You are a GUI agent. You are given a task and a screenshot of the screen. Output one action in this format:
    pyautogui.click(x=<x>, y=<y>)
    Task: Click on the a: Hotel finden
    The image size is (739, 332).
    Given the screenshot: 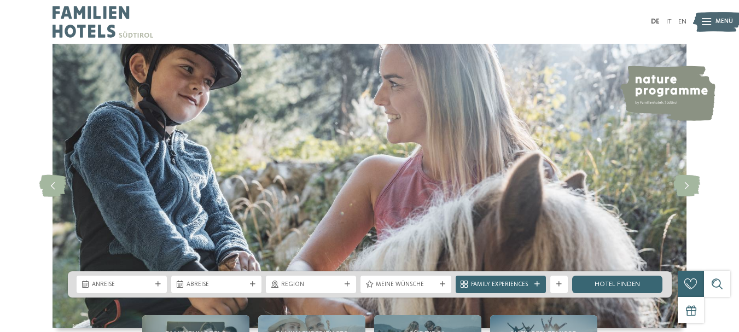 What is the action you would take?
    pyautogui.click(x=617, y=284)
    